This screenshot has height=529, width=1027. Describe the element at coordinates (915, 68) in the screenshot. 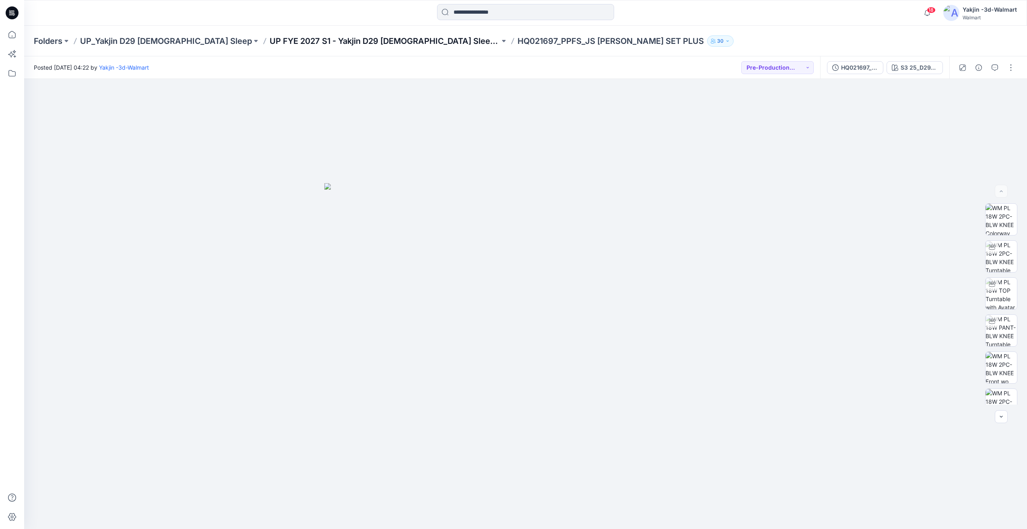

I see `button: S3 25_D29_JS_LEOPARD_RPT_WinterWhite_CW14_KOM rpt W PKT` at that location.